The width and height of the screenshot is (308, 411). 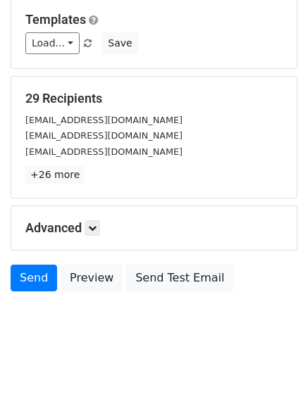 What do you see at coordinates (153, 228) in the screenshot?
I see `h5: Advanced` at bounding box center [153, 228].